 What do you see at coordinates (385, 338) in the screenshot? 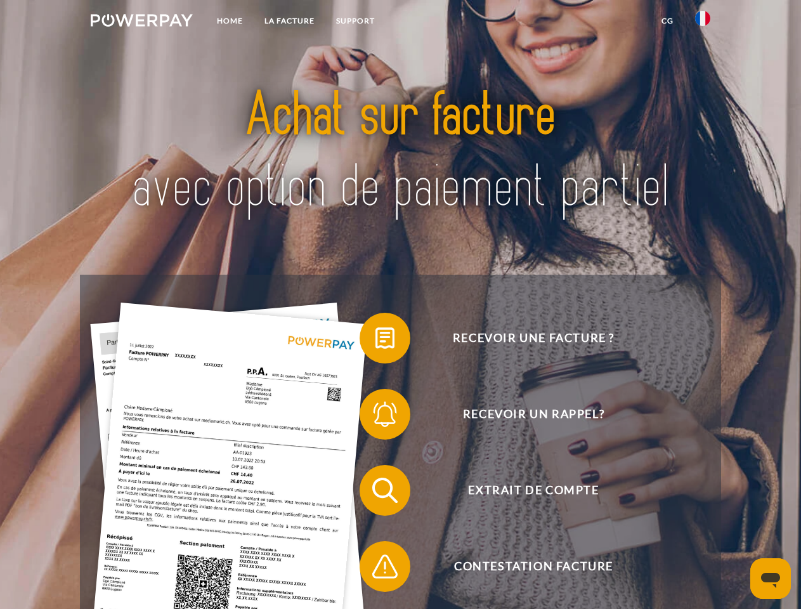
I see `img: qb_bill.svg` at bounding box center [385, 338].